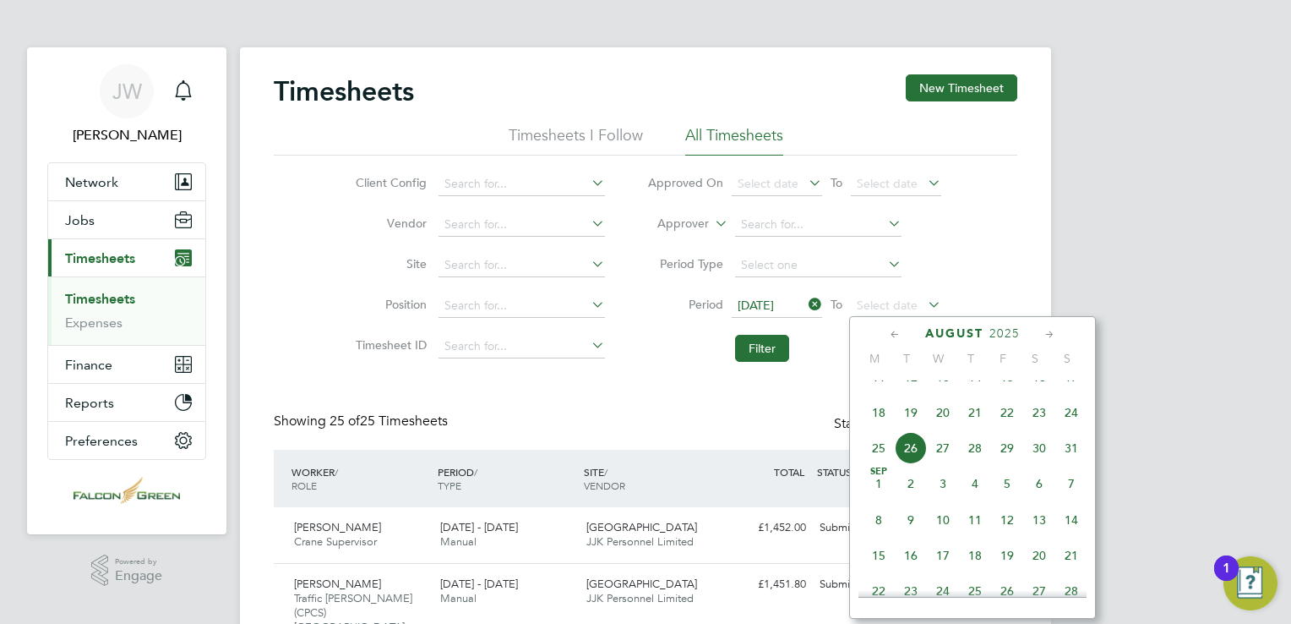 The width and height of the screenshot is (1291, 624). I want to click on div: WORKER, so click(360, 478).